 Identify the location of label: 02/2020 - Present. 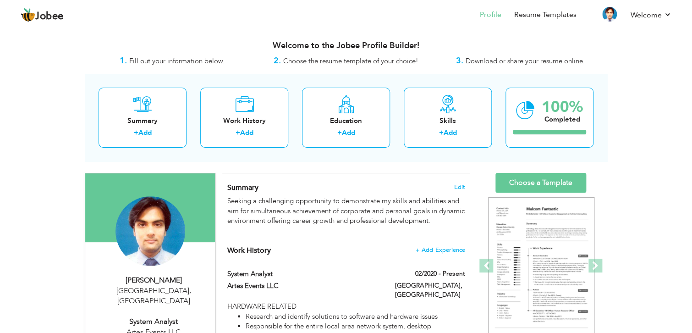
(440, 274).